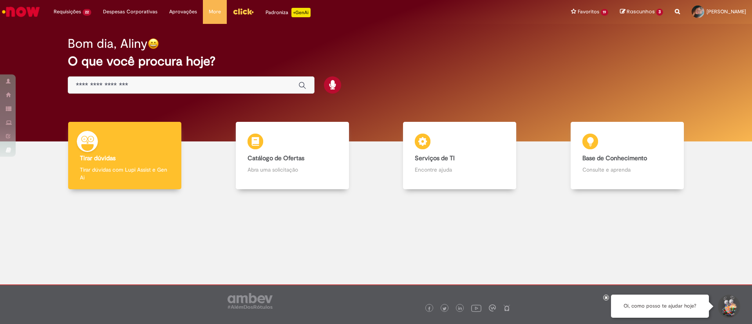 This screenshot has width=752, height=324. Describe the element at coordinates (125, 174) in the screenshot. I see `p: Tirar dúvidas com Lupi Assist e Gen Ai` at that location.